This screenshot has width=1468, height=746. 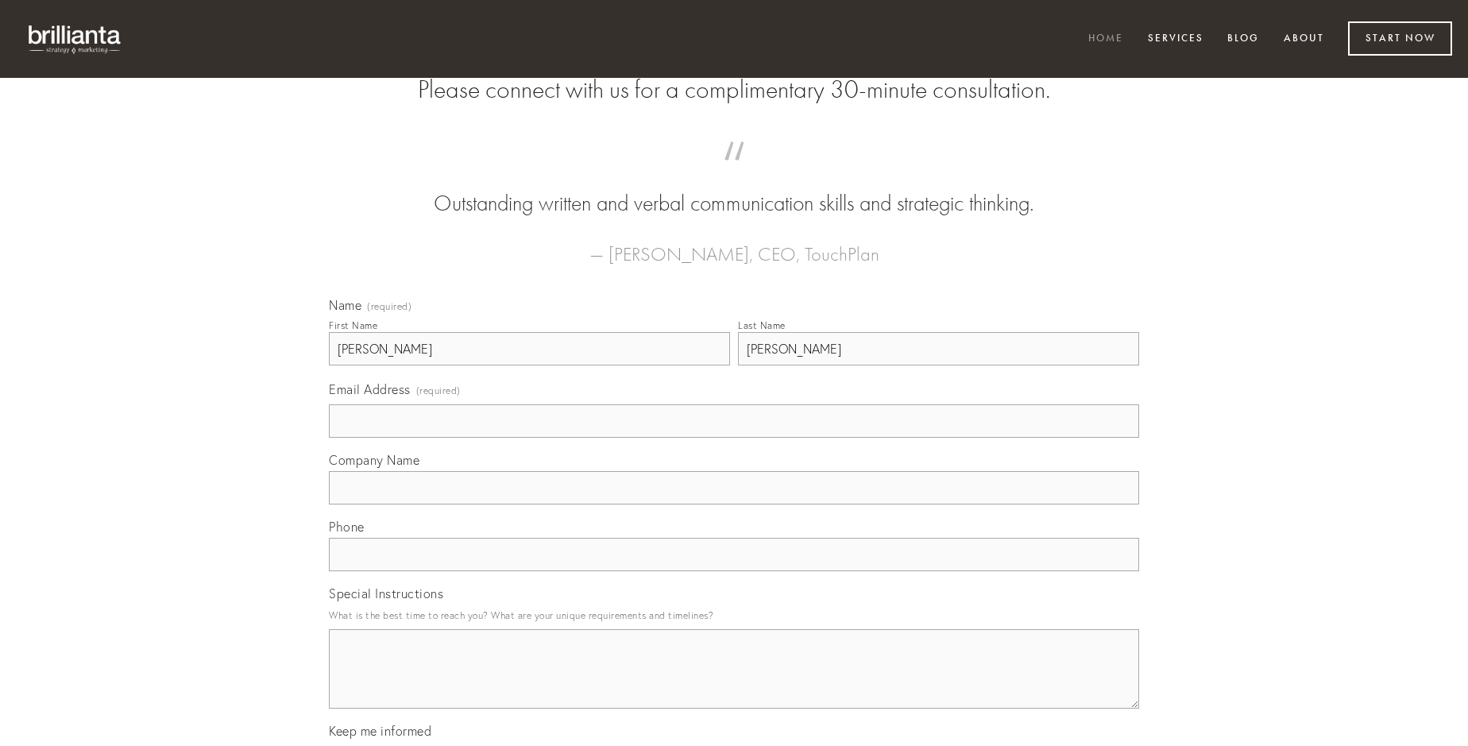 What do you see at coordinates (380, 731) in the screenshot?
I see `span: Keep me informed` at bounding box center [380, 731].